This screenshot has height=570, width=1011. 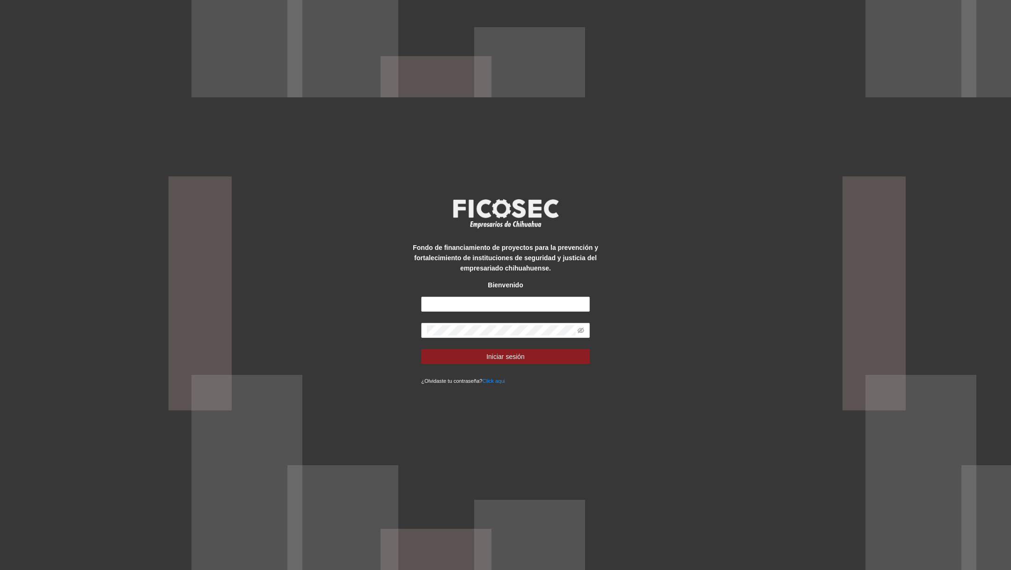 What do you see at coordinates (506, 213) in the screenshot?
I see `img: logo` at bounding box center [506, 213].